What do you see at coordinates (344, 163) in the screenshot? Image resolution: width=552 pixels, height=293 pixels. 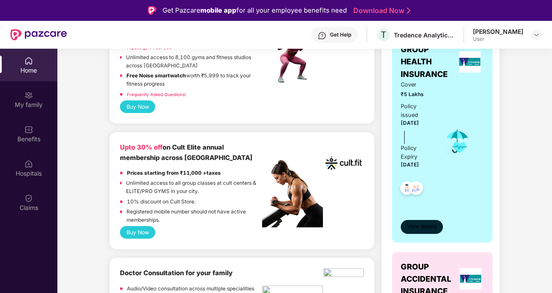 I see `img: cult.png` at bounding box center [344, 163].